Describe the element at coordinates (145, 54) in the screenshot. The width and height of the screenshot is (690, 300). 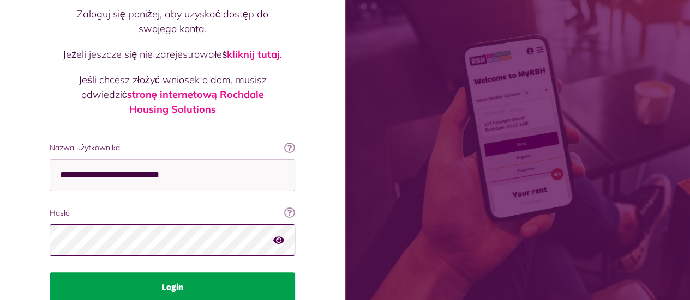
I see `font: Jeżeli jeszcze się nie zarejestrowałeś` at that location.